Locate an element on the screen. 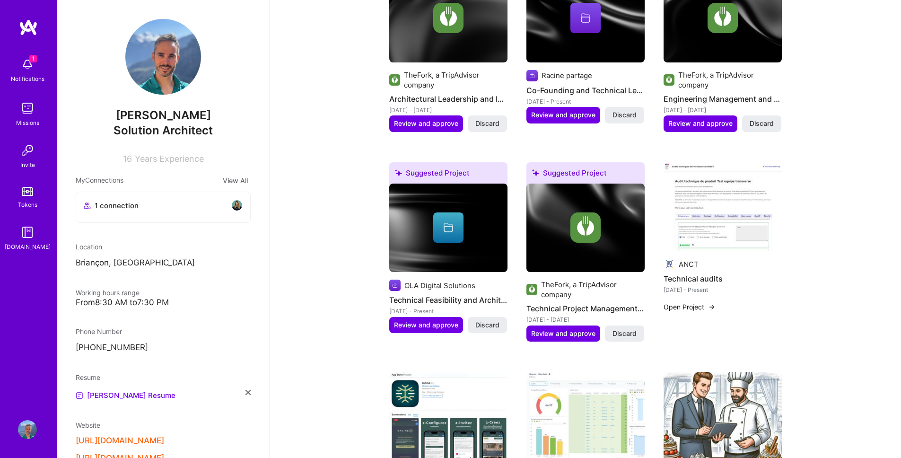 The height and width of the screenshot is (458, 901). div: ANCT is located at coordinates (688, 264).